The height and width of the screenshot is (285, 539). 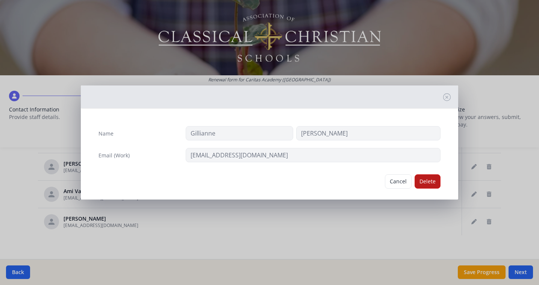 I want to click on label: Email (Work), so click(x=114, y=155).